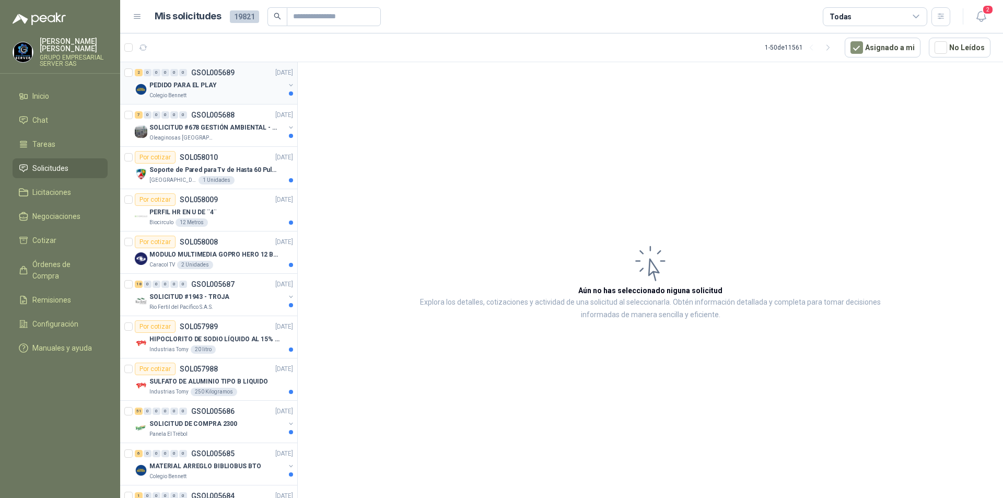  Describe the element at coordinates (195, 265) in the screenshot. I see `div: 2 Unidades` at that location.